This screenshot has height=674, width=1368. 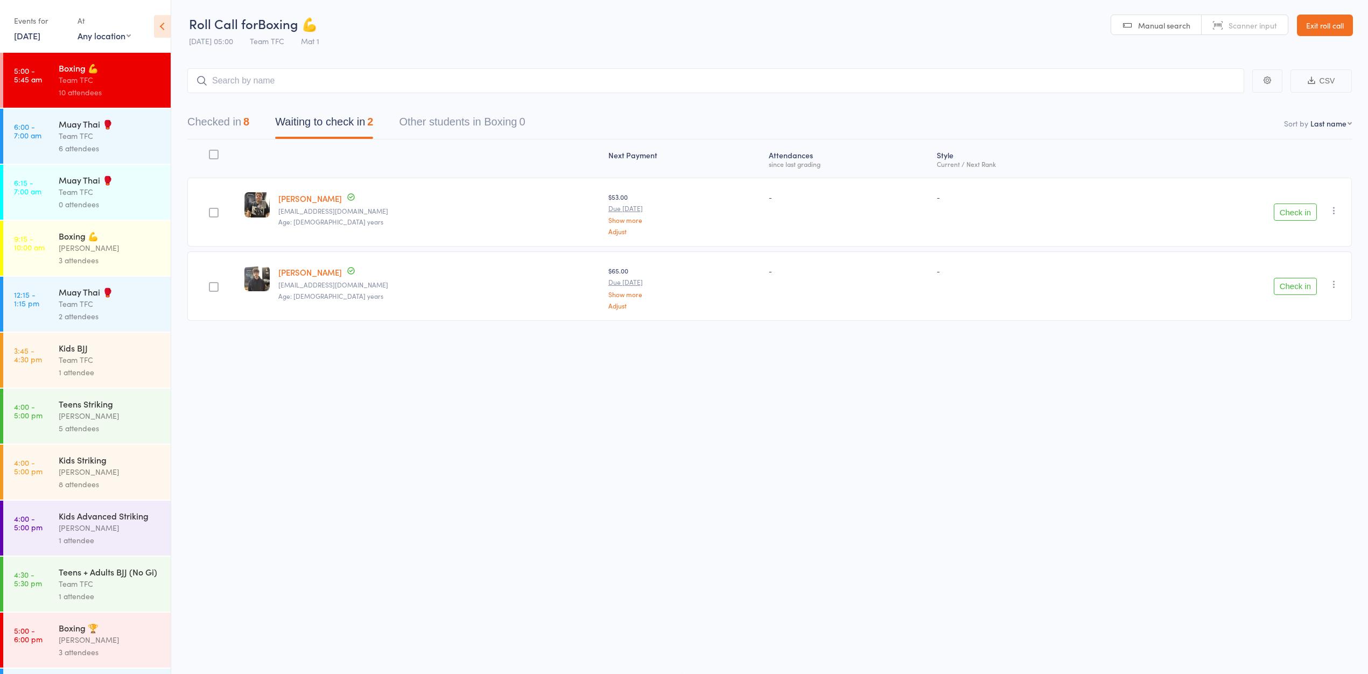 I want to click on div: Last name, so click(x=1328, y=123).